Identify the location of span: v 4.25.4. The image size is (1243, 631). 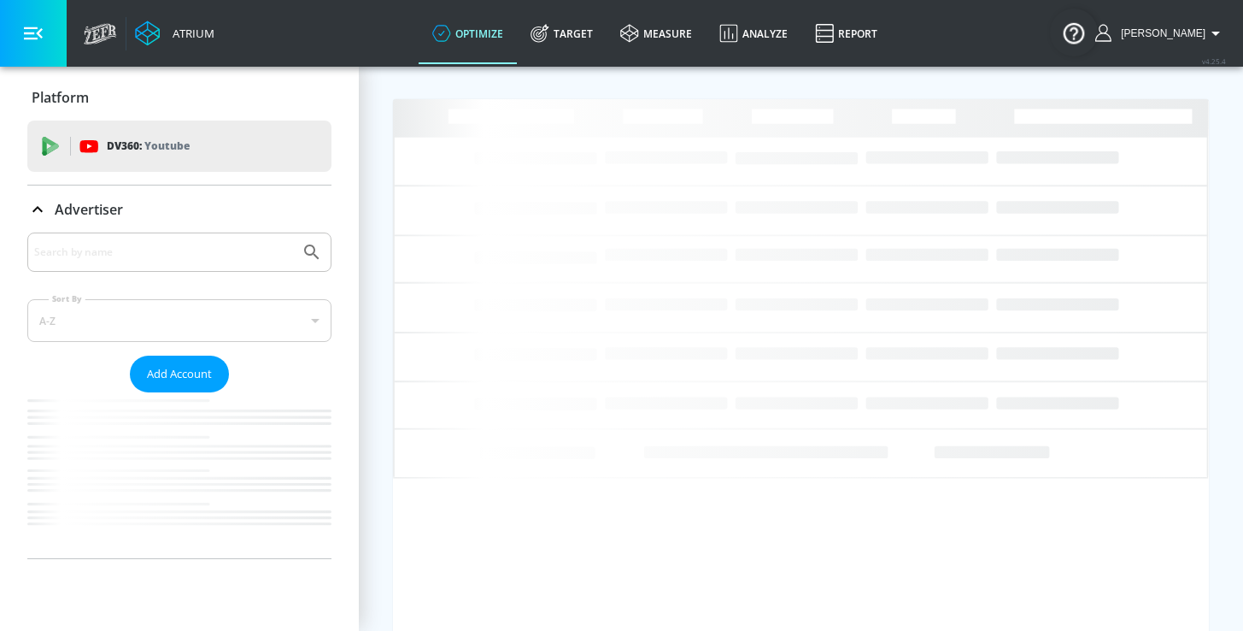
(1214, 61).